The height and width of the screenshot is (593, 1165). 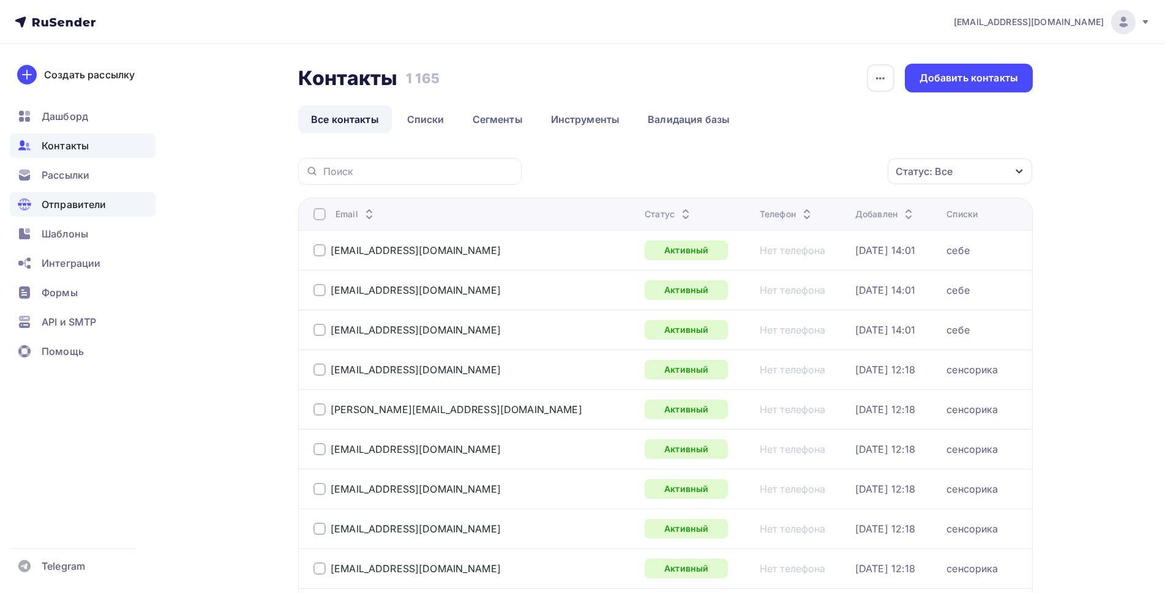 I want to click on span: Интеграции, so click(x=71, y=263).